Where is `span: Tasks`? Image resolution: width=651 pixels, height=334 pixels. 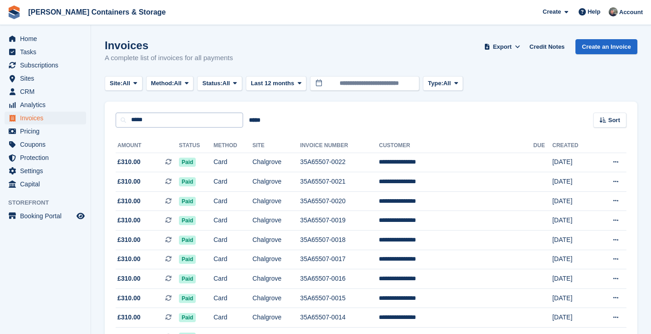 span: Tasks is located at coordinates (47, 52).